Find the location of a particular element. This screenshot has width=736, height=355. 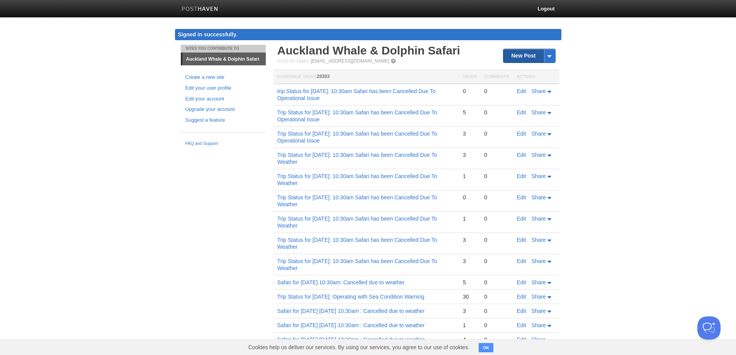

a: FAQ and Support is located at coordinates (223, 144).